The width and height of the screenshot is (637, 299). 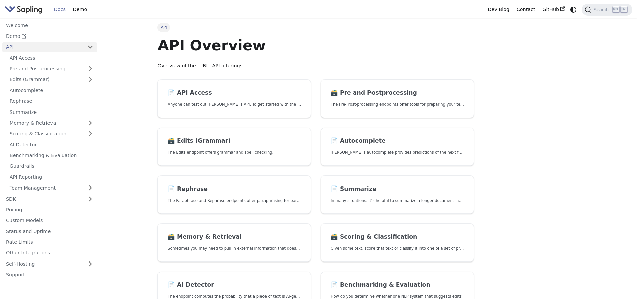 What do you see at coordinates (24, 9) in the screenshot?
I see `img: Sapling.ai` at bounding box center [24, 9].